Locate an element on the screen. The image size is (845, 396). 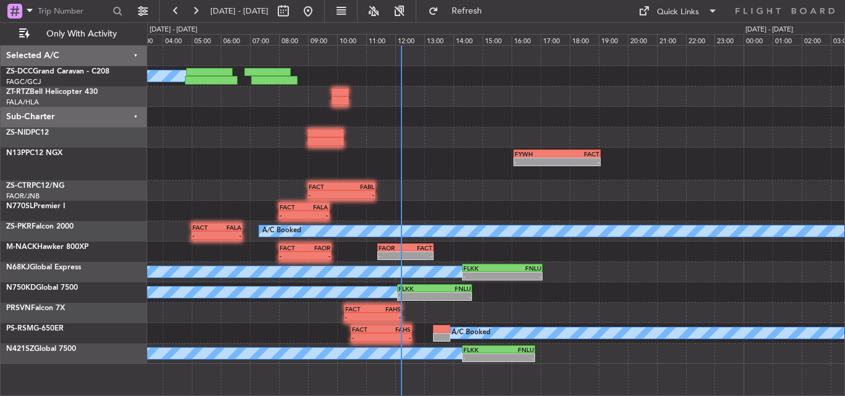
span: M-NACK is located at coordinates (22, 247).